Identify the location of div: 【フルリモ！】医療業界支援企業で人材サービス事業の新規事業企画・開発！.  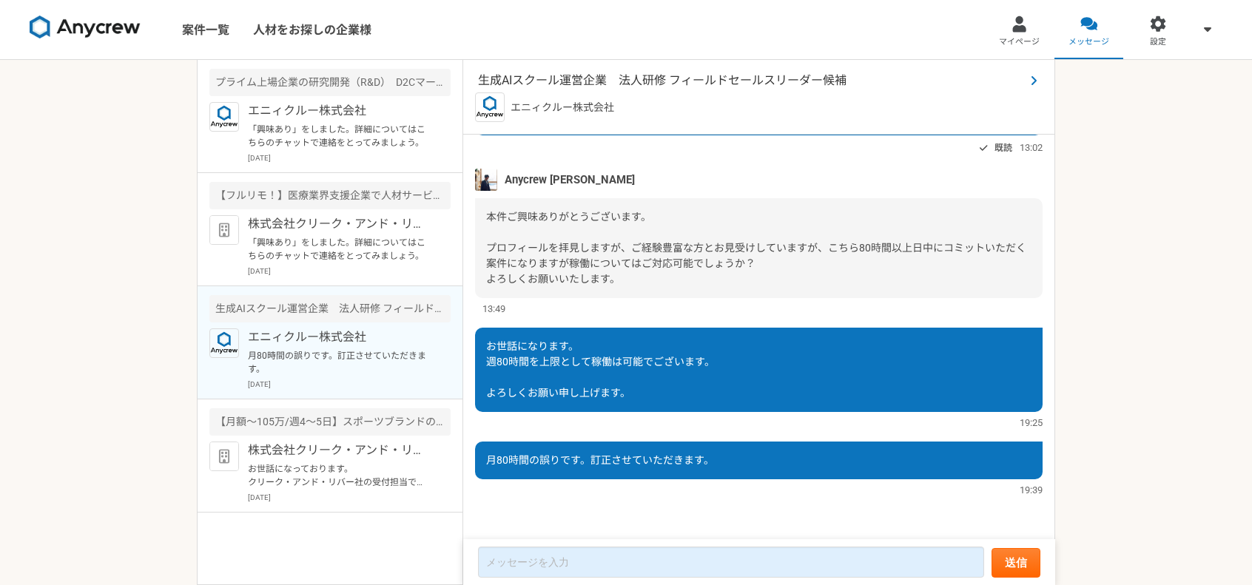
(330, 195).